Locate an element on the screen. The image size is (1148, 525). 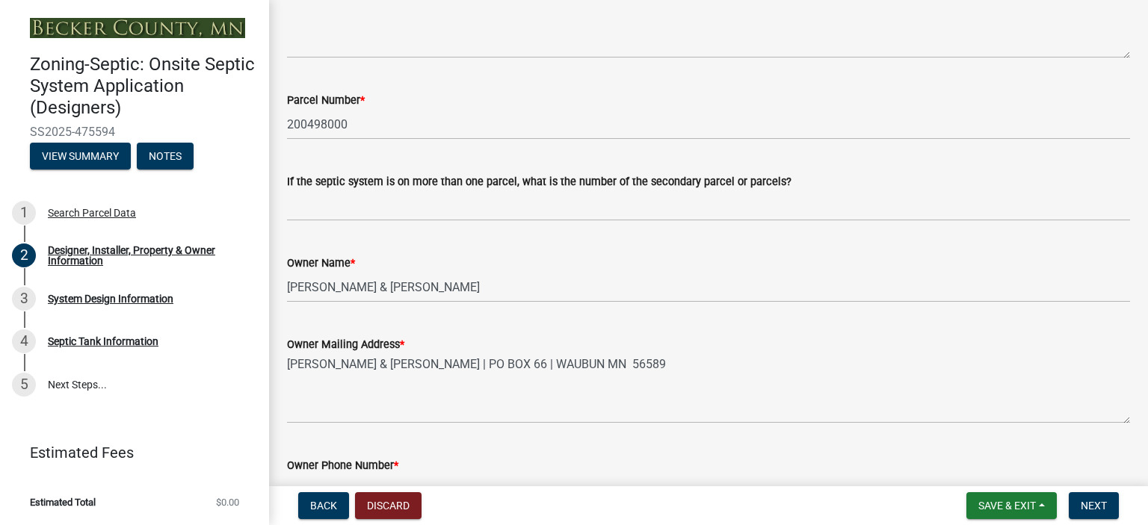
h4: Zoning-Septic: Onsite Septic System Application (Designers) is located at coordinates (143, 86).